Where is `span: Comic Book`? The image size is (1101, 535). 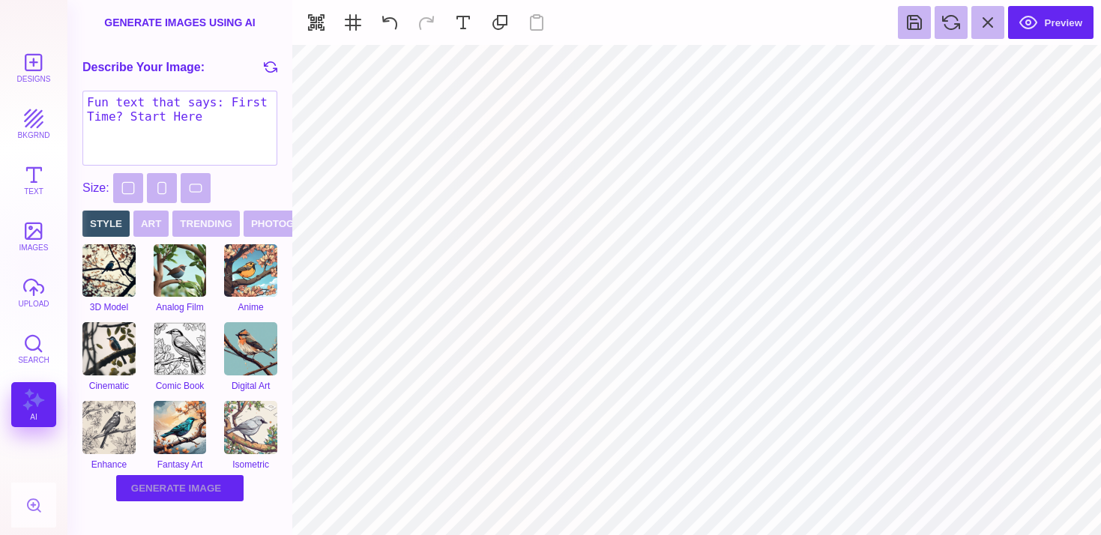 span: Comic Book is located at coordinates (180, 386).